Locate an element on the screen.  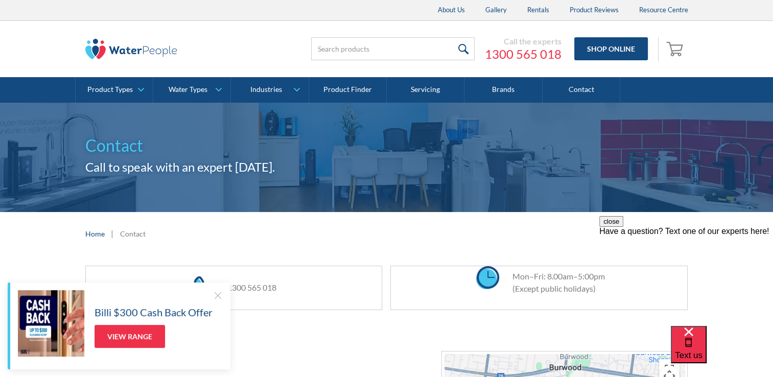
a: Shop Online is located at coordinates (611, 49).